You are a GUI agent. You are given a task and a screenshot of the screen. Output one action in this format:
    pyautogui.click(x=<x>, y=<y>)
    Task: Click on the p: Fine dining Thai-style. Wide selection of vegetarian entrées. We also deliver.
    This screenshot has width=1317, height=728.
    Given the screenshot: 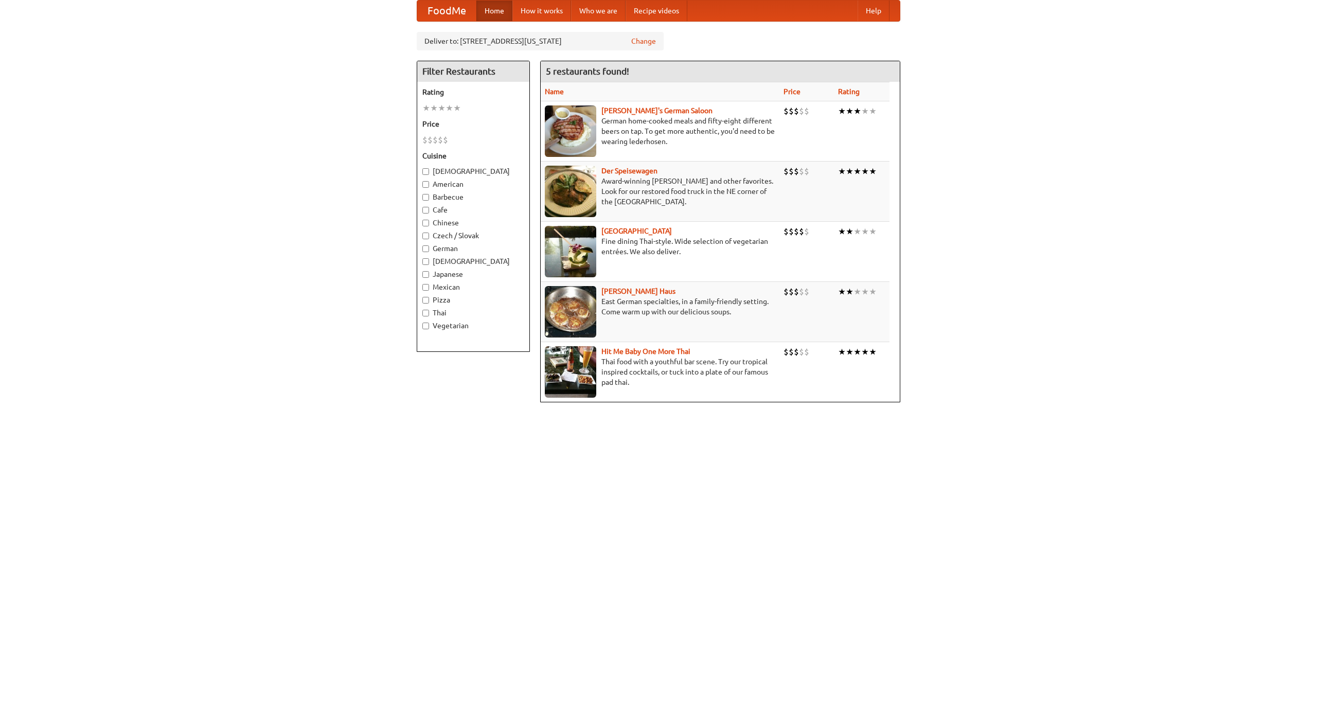 What is the action you would take?
    pyautogui.click(x=660, y=246)
    